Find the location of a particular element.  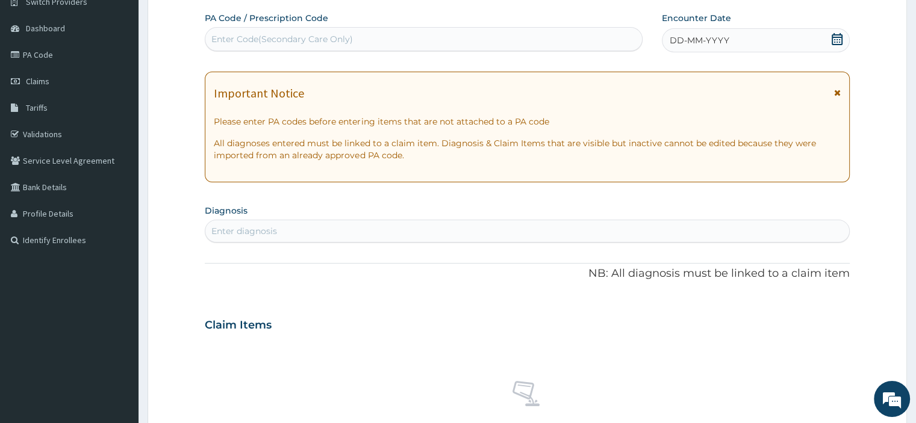

span: DD-MM-YYYY is located at coordinates (699, 40).